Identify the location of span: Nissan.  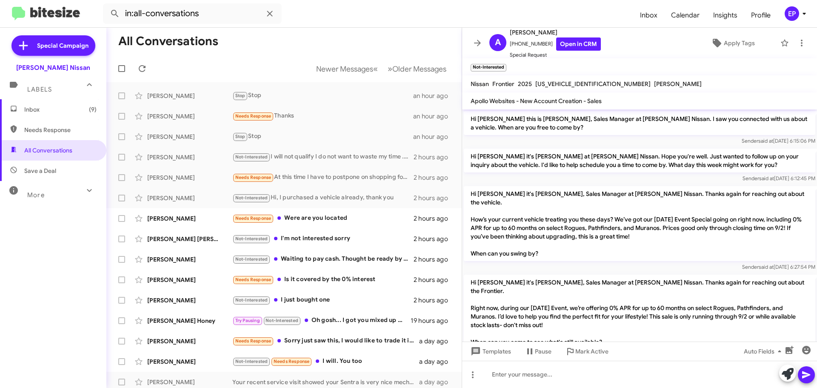
(480, 84).